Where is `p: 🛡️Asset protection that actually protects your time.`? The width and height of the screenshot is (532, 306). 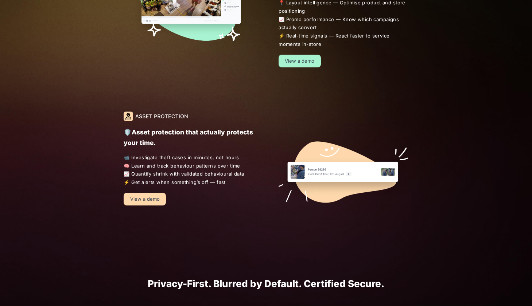 p: 🛡️Asset protection that actually protects your time. is located at coordinates (188, 137).